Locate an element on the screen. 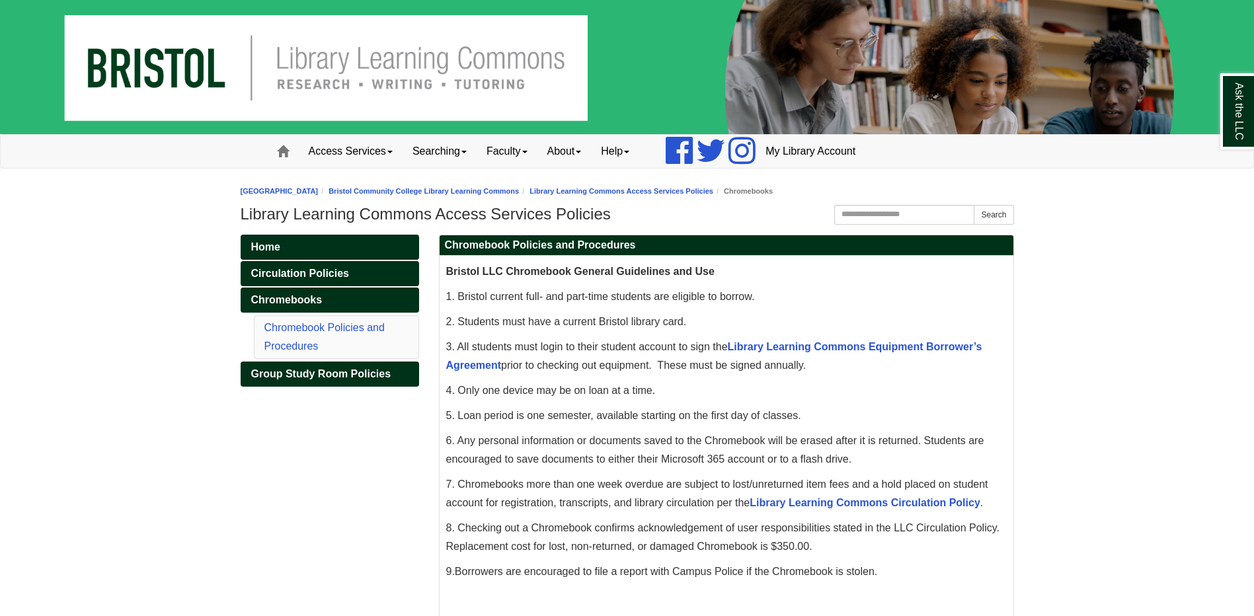 Image resolution: width=1254 pixels, height=616 pixels. span: Bristol LLC Chromebook General Guidelines and Use is located at coordinates (580, 271).